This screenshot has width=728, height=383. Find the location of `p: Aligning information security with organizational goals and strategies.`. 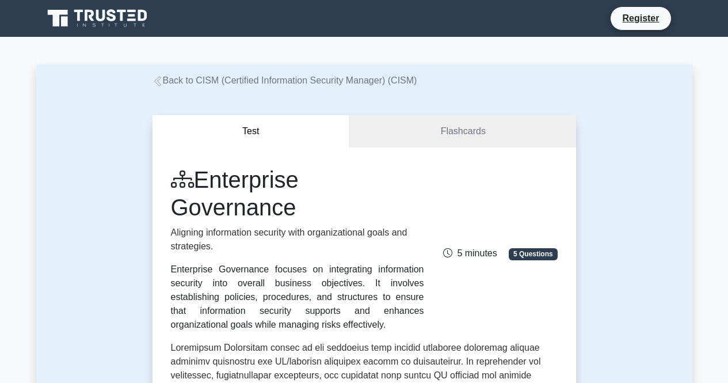

p: Aligning information security with organizational goals and strategies. is located at coordinates (298, 239).